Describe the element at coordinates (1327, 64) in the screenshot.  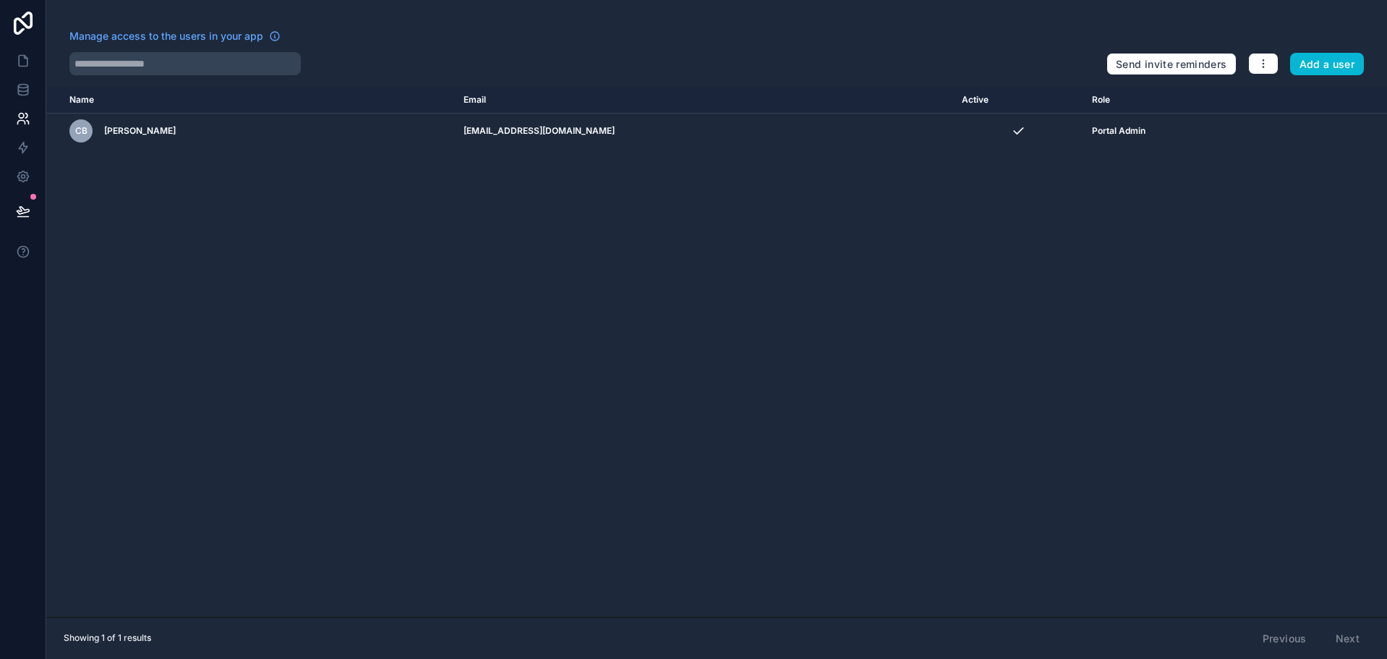
I see `button: Add a user` at that location.